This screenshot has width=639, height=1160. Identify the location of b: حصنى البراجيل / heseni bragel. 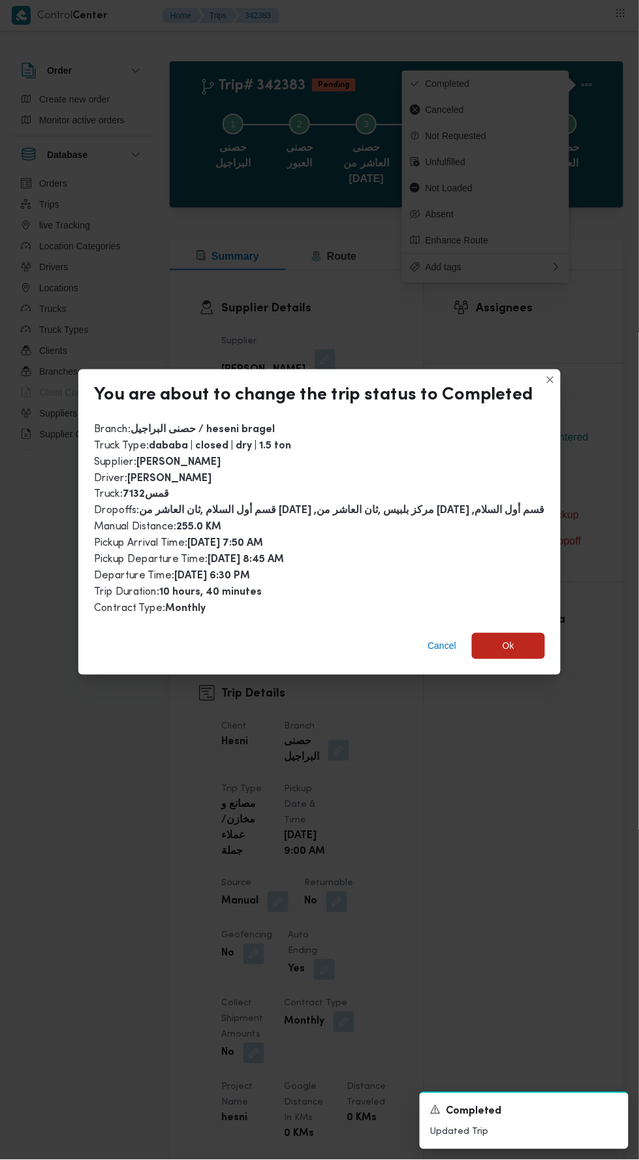
(202, 430).